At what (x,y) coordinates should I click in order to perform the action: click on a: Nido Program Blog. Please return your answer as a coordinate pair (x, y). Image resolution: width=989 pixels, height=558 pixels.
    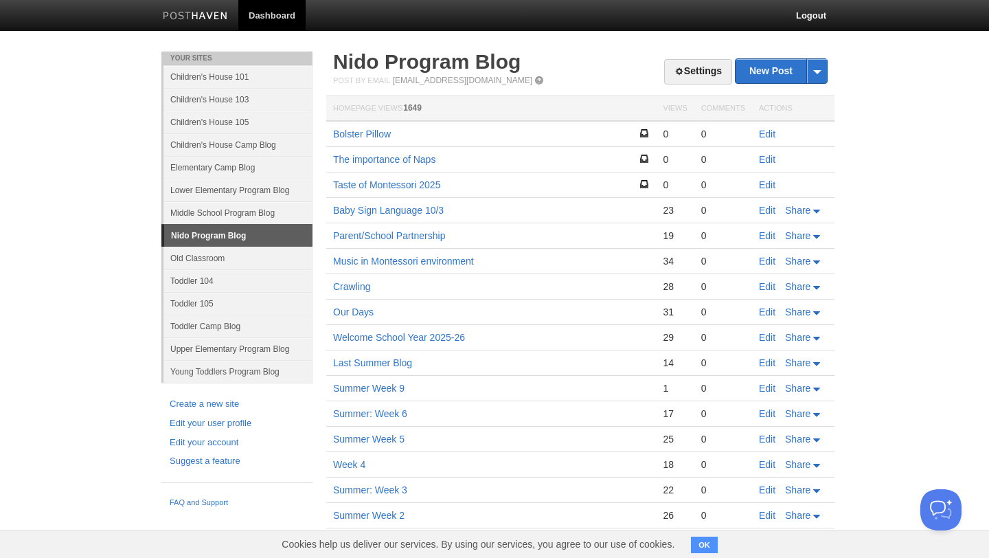
    Looking at the image, I should click on (238, 236).